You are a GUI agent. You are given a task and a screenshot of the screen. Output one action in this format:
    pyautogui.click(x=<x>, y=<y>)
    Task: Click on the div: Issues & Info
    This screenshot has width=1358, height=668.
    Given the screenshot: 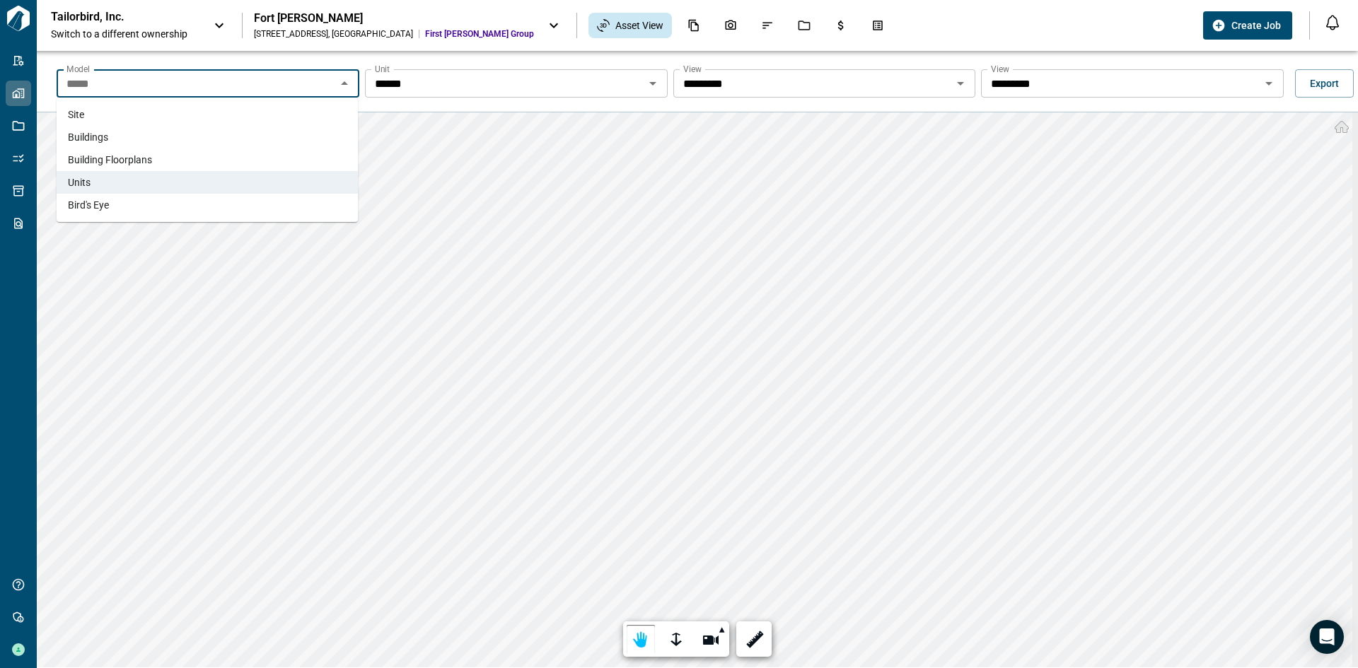 What is the action you would take?
    pyautogui.click(x=768, y=25)
    